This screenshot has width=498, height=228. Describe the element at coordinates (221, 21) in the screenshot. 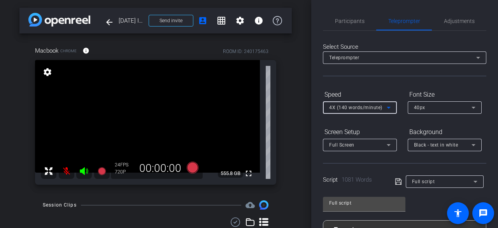

I see `mat-icon: grid_on` at that location.